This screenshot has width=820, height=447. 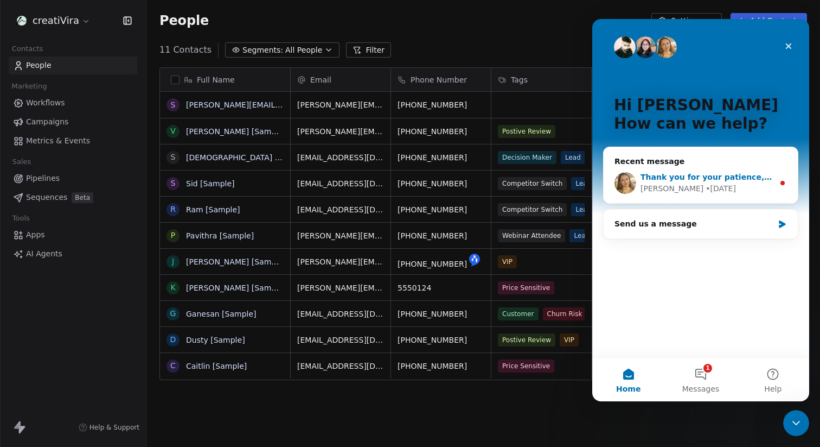 What do you see at coordinates (53, 28) in the screenshot?
I see `img: Profile image for Mrinal` at bounding box center [53, 28].